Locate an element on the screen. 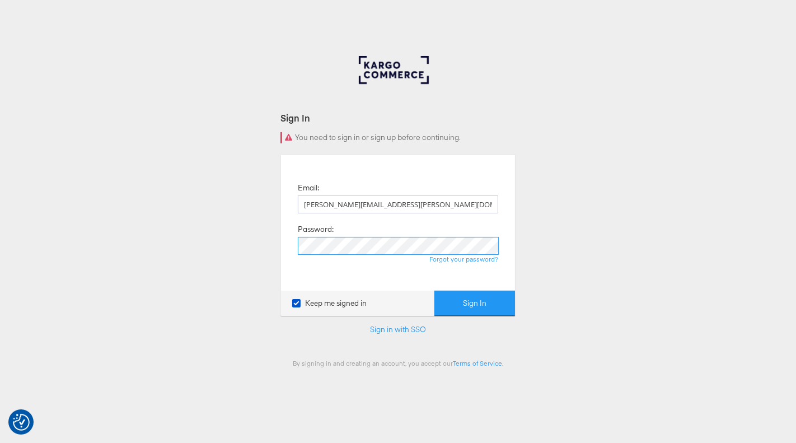 This screenshot has width=796, height=443. button: Consent Preferences is located at coordinates (21, 422).